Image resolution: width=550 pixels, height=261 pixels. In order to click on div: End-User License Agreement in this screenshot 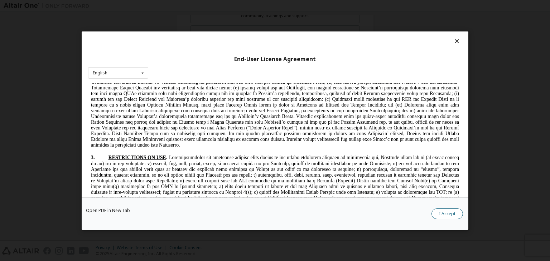, I will do `click(275, 59)`.